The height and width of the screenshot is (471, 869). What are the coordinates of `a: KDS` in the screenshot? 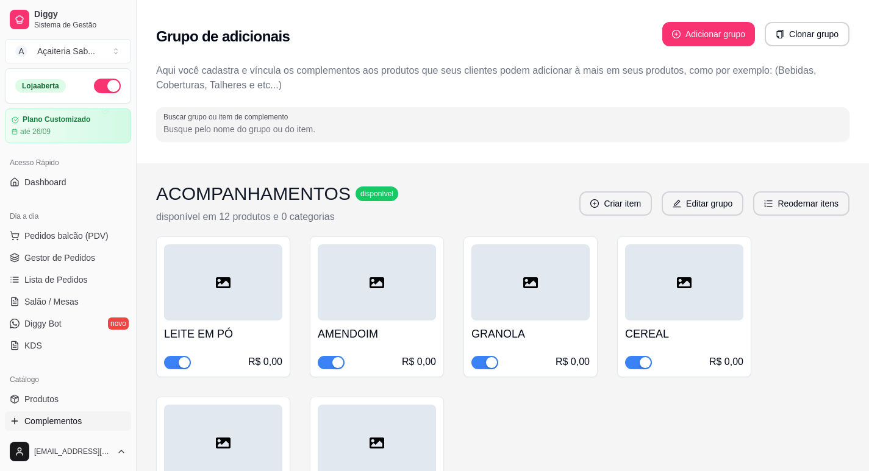 It's located at (68, 346).